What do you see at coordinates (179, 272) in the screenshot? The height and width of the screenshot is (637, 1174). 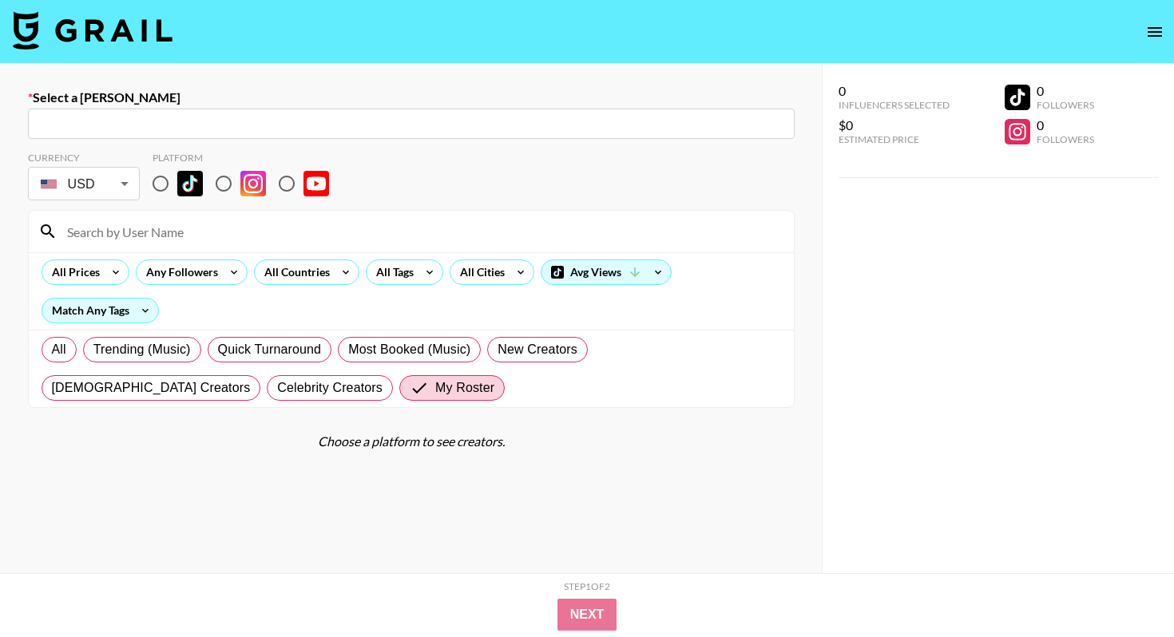 I see `div: Any Followers` at bounding box center [179, 272].